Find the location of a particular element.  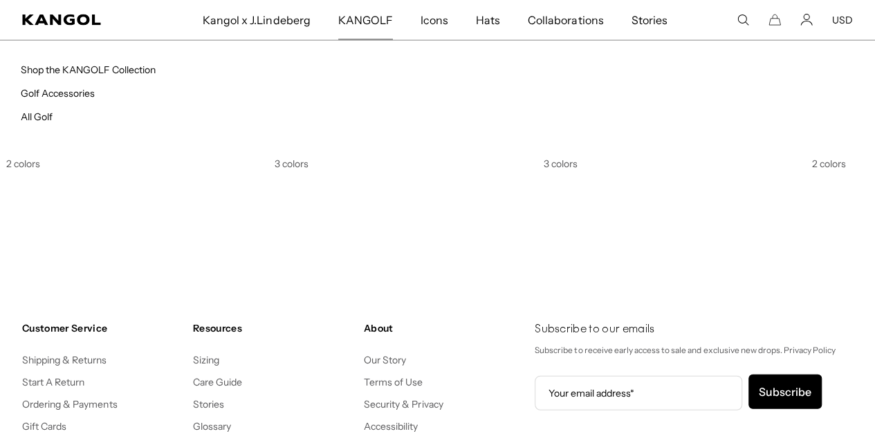

a: Stories is located at coordinates (208, 405).